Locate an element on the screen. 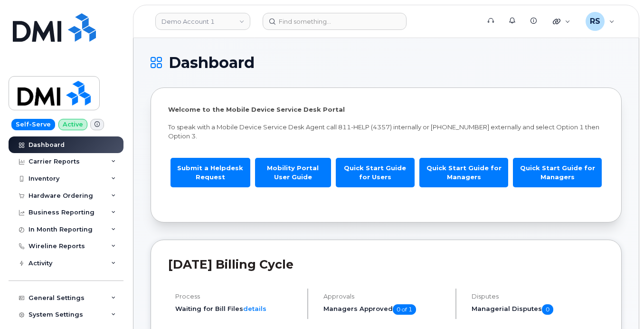 Image resolution: width=644 pixels, height=329 pixels. h5: Managerial Disputes is located at coordinates (538, 309).